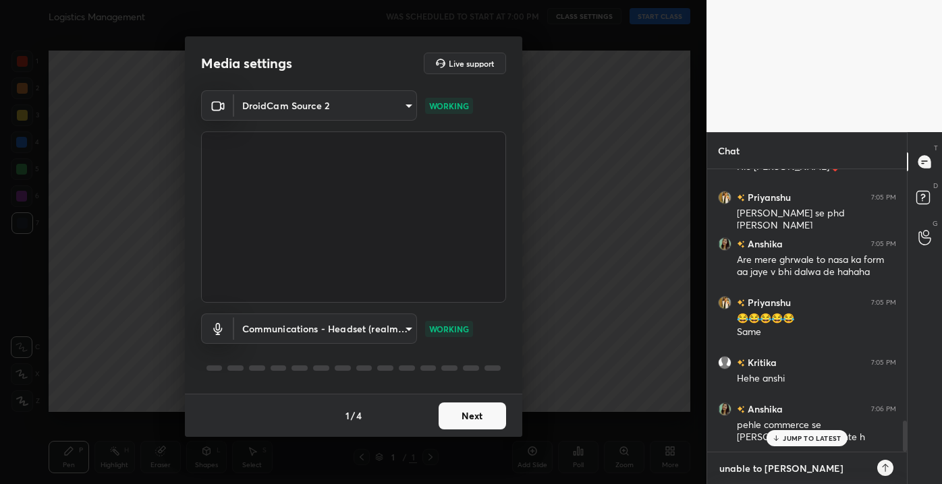 Image resolution: width=942 pixels, height=484 pixels. Describe the element at coordinates (725, 363) in the screenshot. I see `img: default.png` at that location.